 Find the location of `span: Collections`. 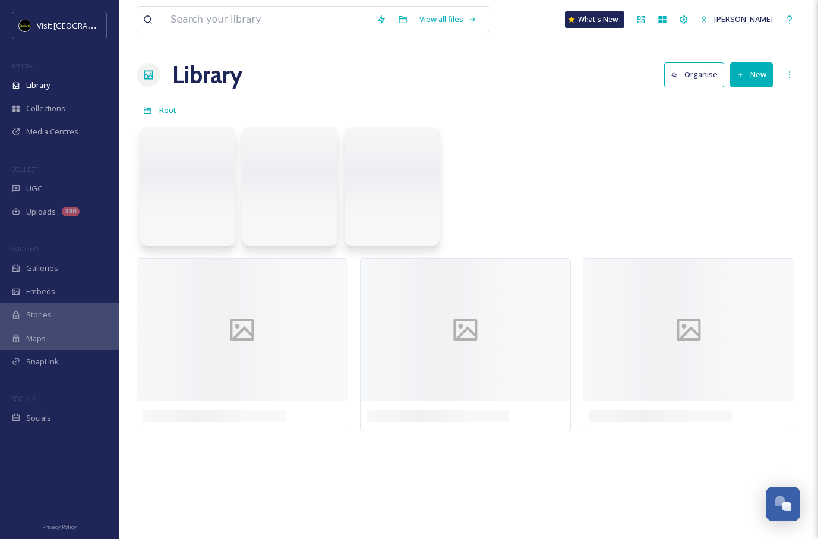

span: Collections is located at coordinates (46, 108).